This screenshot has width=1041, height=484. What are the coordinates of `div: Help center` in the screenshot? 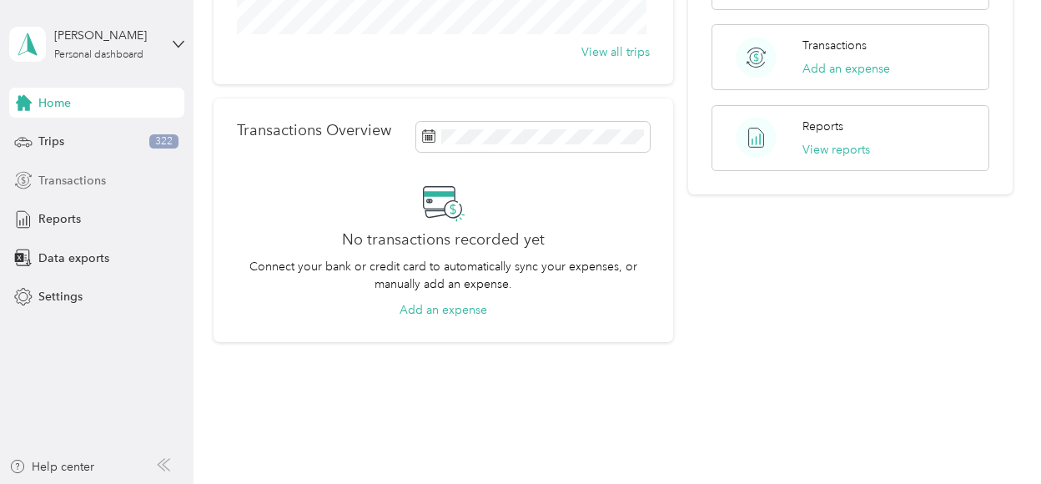 It's located at (52, 466).